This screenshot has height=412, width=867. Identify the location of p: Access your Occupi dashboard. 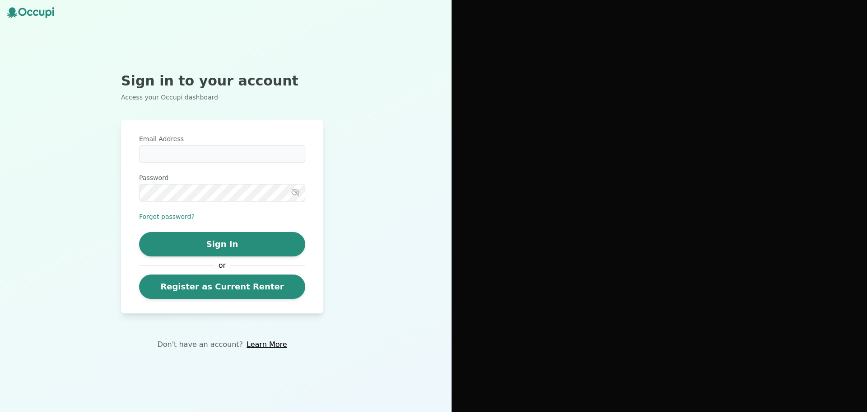
(222, 97).